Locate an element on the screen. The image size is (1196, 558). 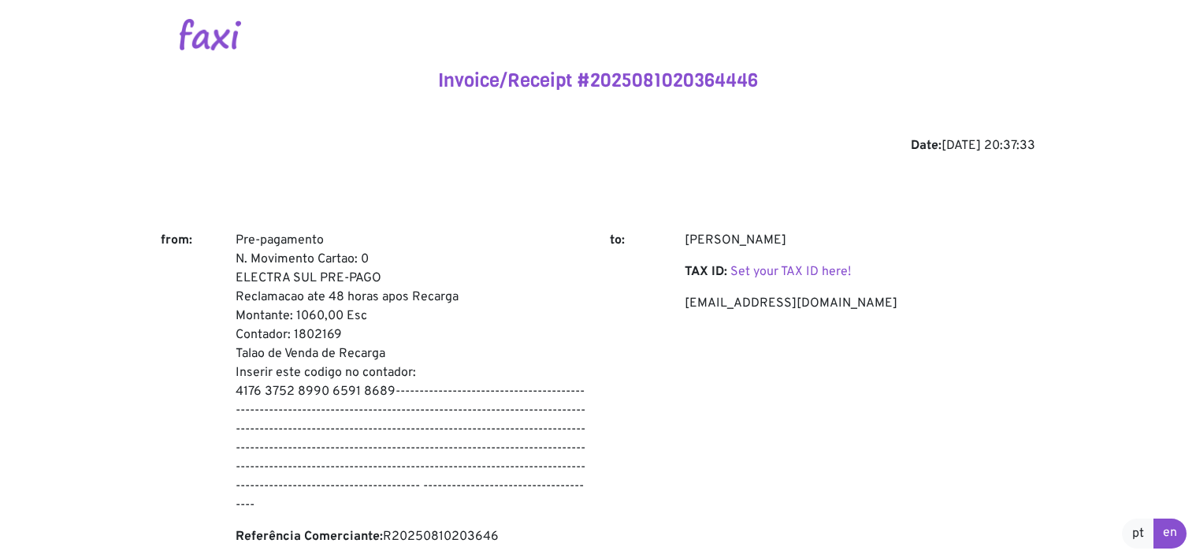
b: Date: is located at coordinates (926, 146).